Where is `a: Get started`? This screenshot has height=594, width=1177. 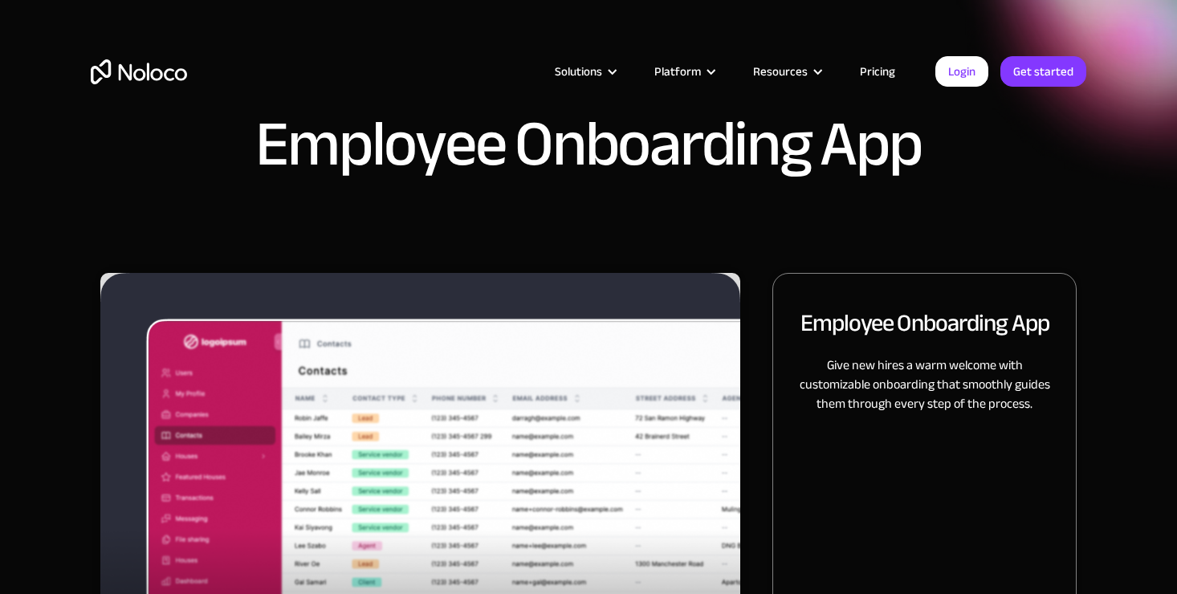 a: Get started is located at coordinates (1043, 71).